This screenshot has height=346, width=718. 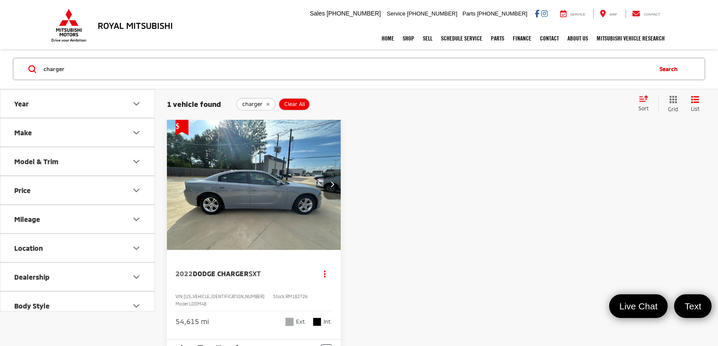 What do you see at coordinates (78, 276) in the screenshot?
I see `button: DealershipDealership` at bounding box center [78, 276].